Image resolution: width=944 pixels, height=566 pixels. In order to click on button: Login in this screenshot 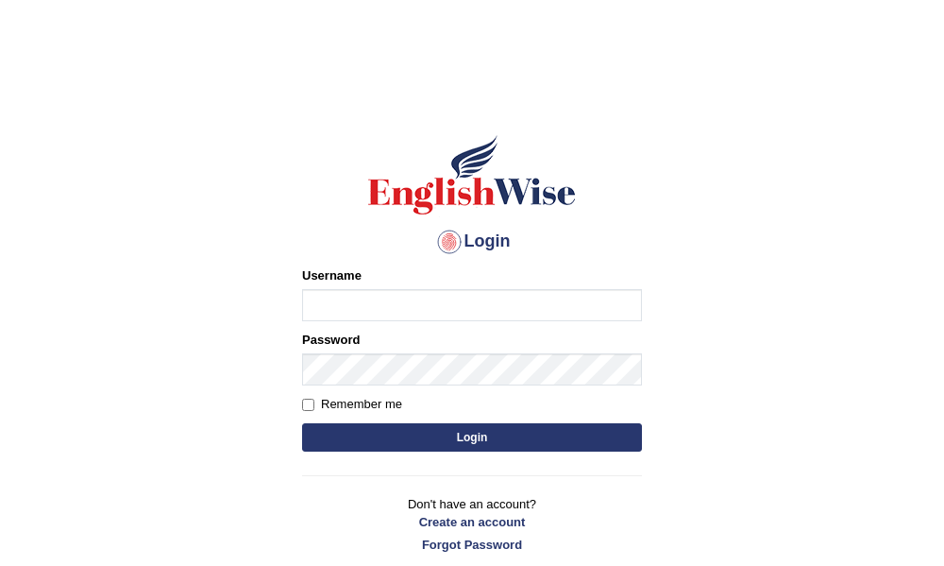, I will do `click(472, 437)`.